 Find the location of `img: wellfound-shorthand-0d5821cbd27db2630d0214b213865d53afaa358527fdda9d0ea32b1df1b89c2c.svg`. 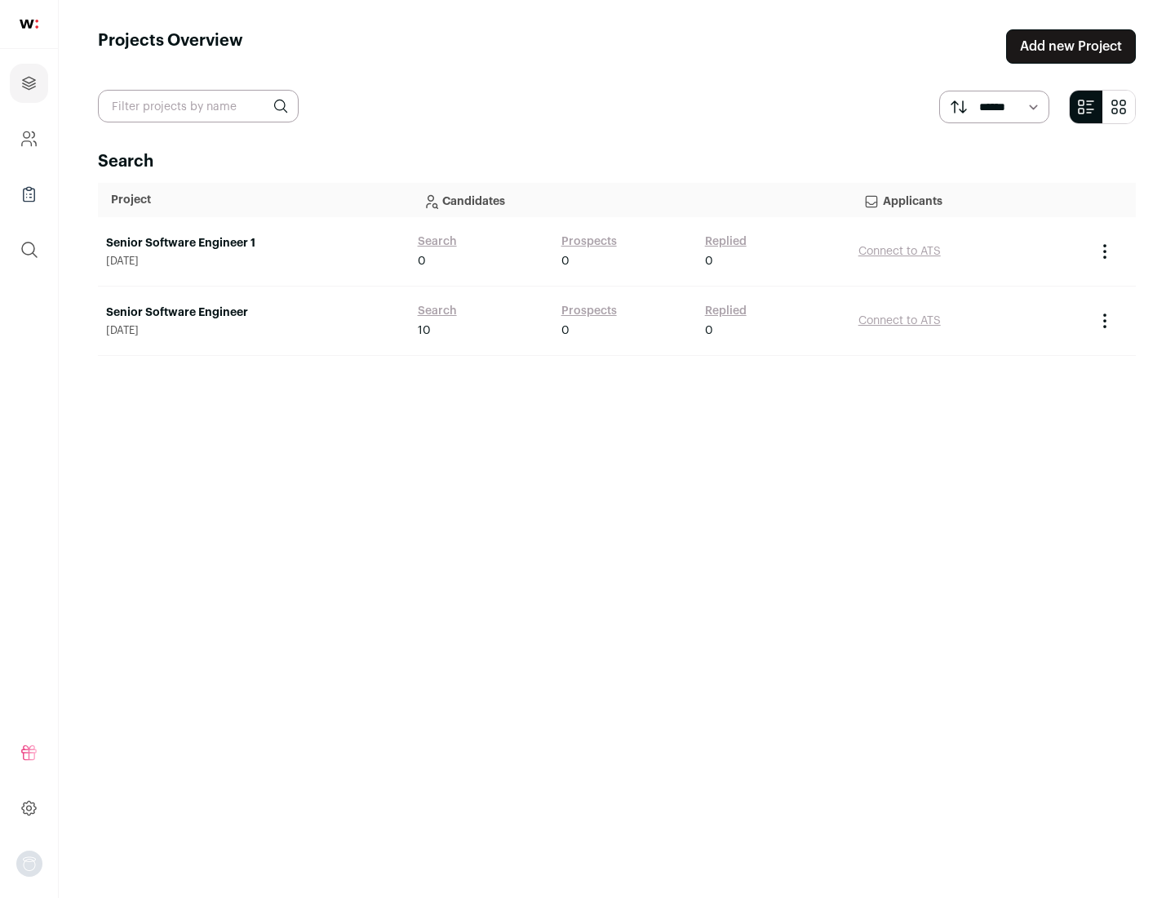

img: wellfound-shorthand-0d5821cbd27db2630d0214b213865d53afaa358527fdda9d0ea32b1df1b89c2c.svg is located at coordinates (29, 24).